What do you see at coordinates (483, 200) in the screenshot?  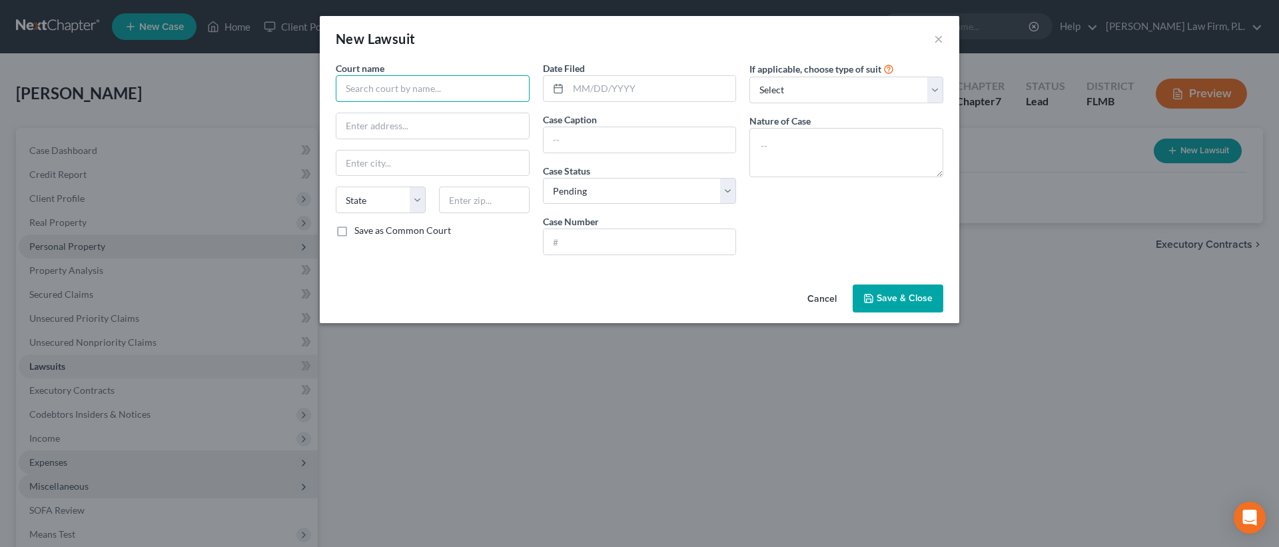 I see `input: Enter zip...` at bounding box center [483, 200].